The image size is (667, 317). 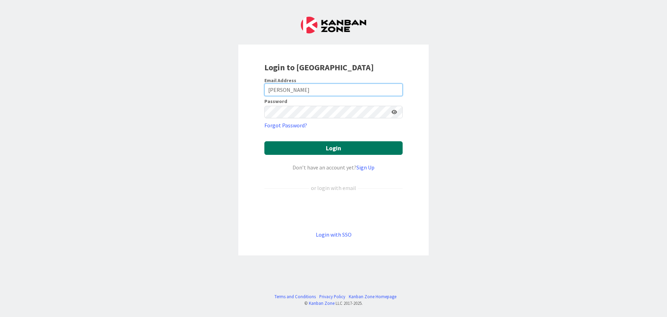 What do you see at coordinates (373, 296) in the screenshot?
I see `a: Kanban Zone Homepage` at bounding box center [373, 296].